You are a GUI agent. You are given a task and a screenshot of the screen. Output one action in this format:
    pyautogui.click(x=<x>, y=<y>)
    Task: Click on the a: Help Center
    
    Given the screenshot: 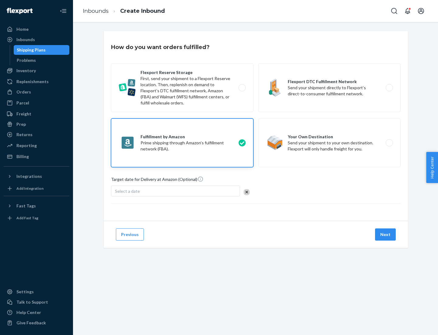 What is the action you would take?
    pyautogui.click(x=37, y=312)
    